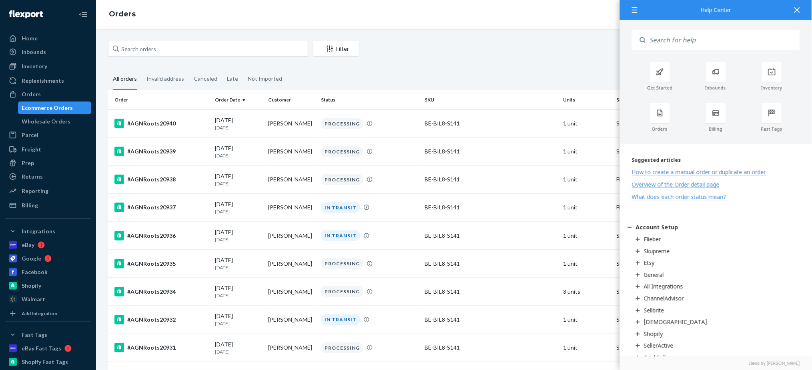 The height and width of the screenshot is (370, 812). Describe the element at coordinates (161, 236) in the screenshot. I see `div: #AGNRoots20936` at that location.